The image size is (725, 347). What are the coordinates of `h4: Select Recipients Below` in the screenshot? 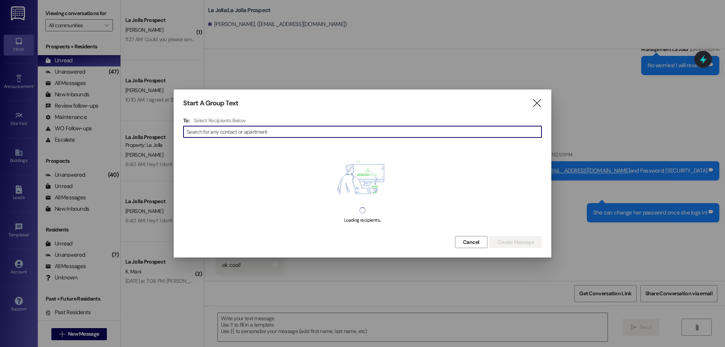 It's located at (219, 120).